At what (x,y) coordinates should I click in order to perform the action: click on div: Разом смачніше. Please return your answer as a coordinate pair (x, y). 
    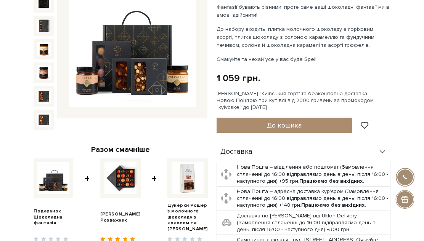
    Looking at the image, I should click on (121, 150).